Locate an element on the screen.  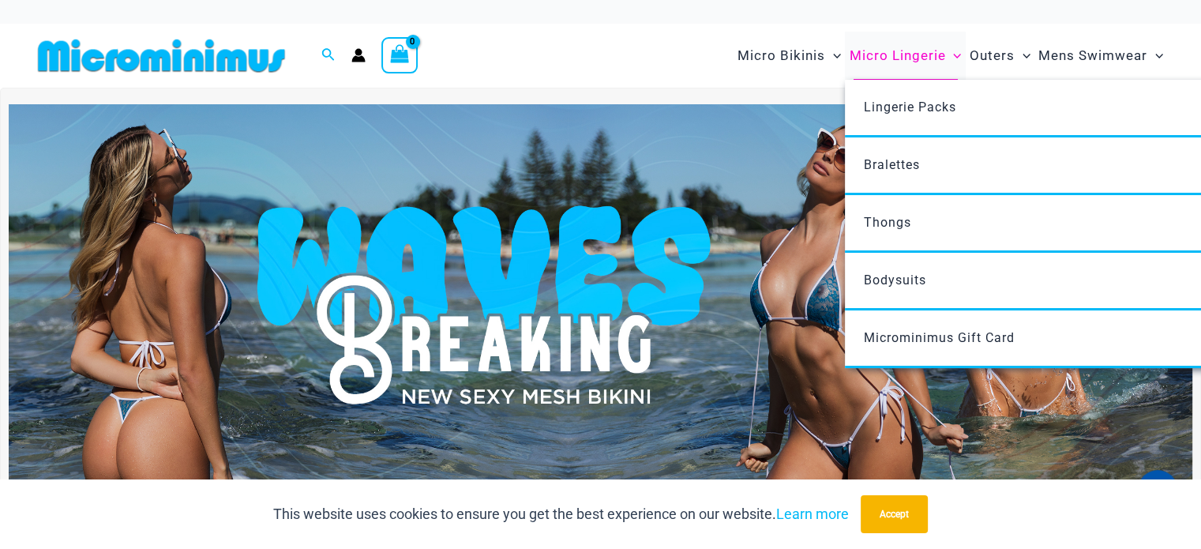
a: Mens SwimwearMenu ToggleMenu Toggle is located at coordinates (1101, 55).